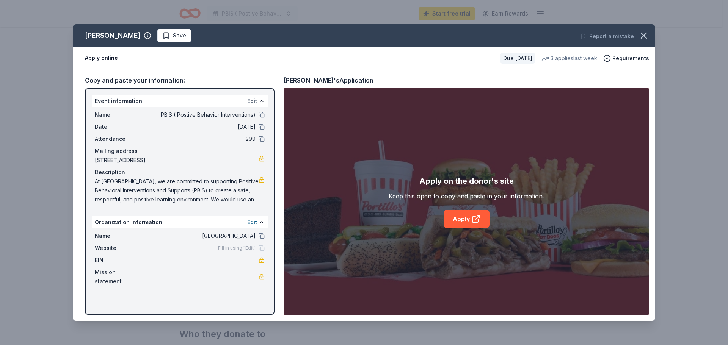  What do you see at coordinates (120, 248) in the screenshot?
I see `span: Website` at bounding box center [120, 248].